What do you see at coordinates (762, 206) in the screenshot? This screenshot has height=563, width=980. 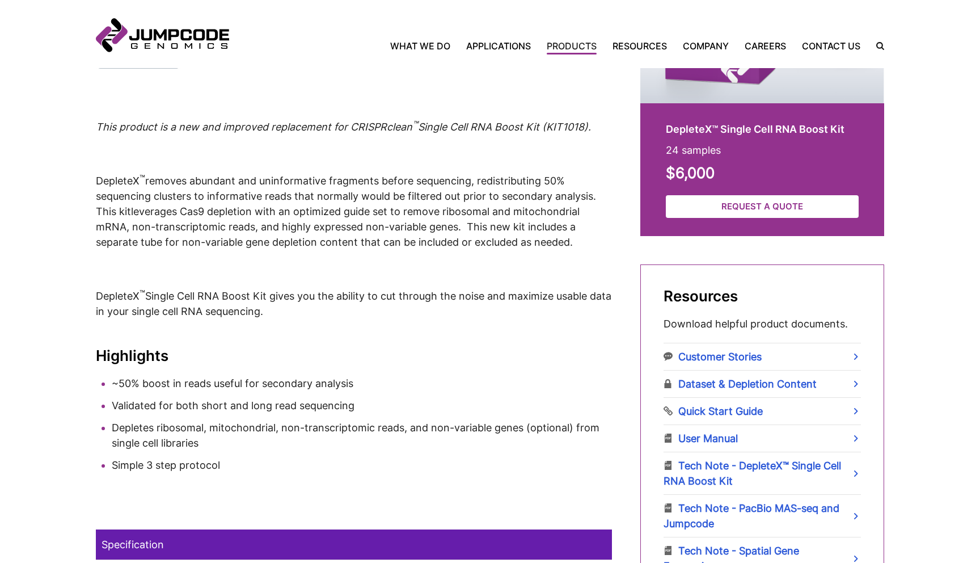 I see `a: Request a Quote` at bounding box center [762, 206].